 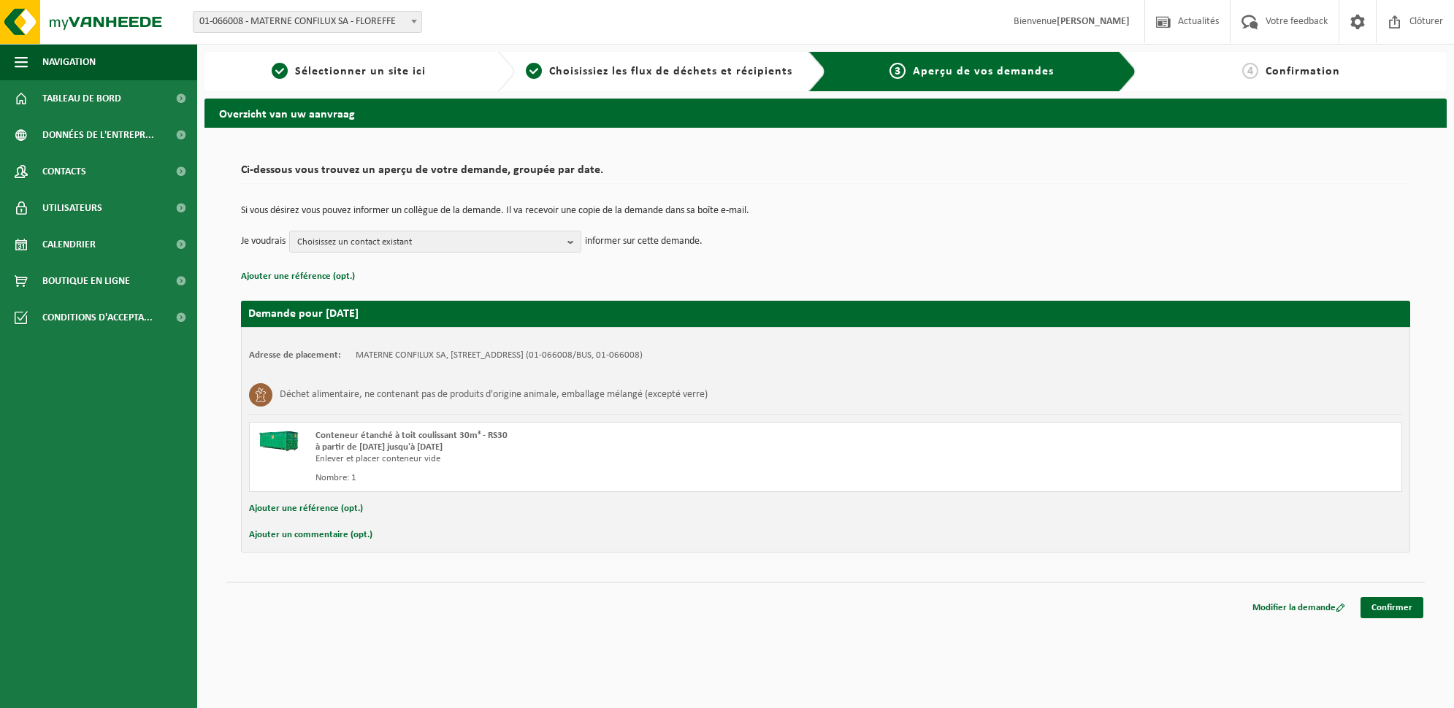 What do you see at coordinates (983, 72) in the screenshot?
I see `span: Aperçu de vos demandes` at bounding box center [983, 72].